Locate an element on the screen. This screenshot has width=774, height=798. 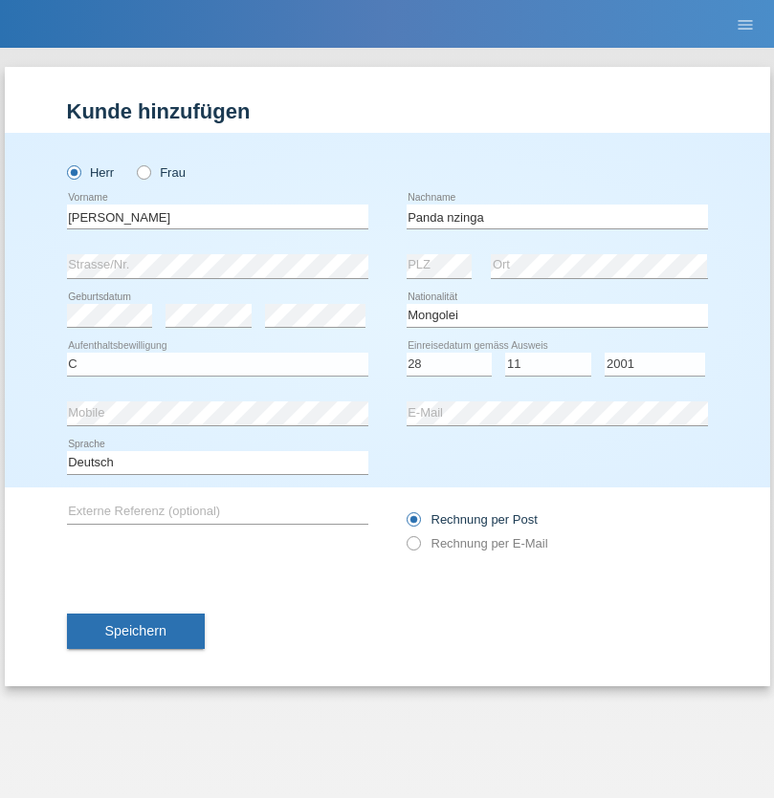
label: Rechnung per Post is located at coordinates (471, 519).